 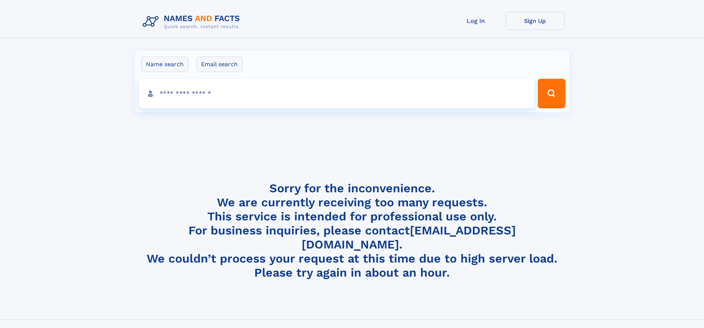 What do you see at coordinates (352, 230) in the screenshot?
I see `h4: Sorry for the inconvenience. We are currently receiving too many requests. This service is intend...` at bounding box center [352, 230].